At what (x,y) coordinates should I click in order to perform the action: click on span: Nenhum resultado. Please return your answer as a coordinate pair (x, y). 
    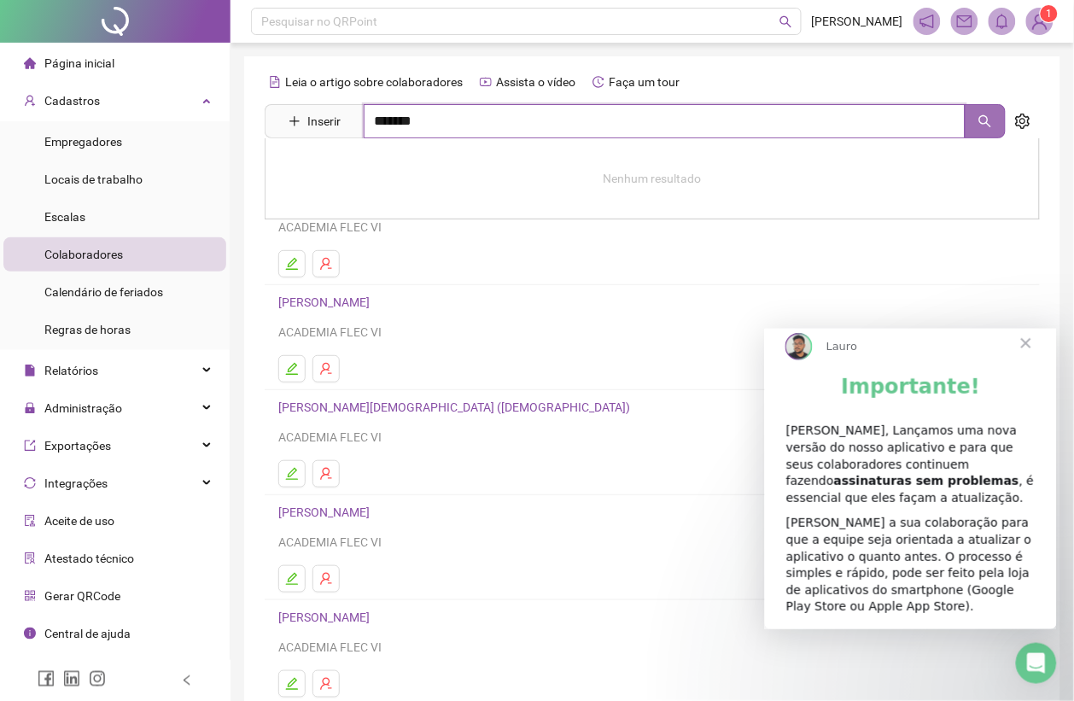
    Looking at the image, I should click on (653, 179).